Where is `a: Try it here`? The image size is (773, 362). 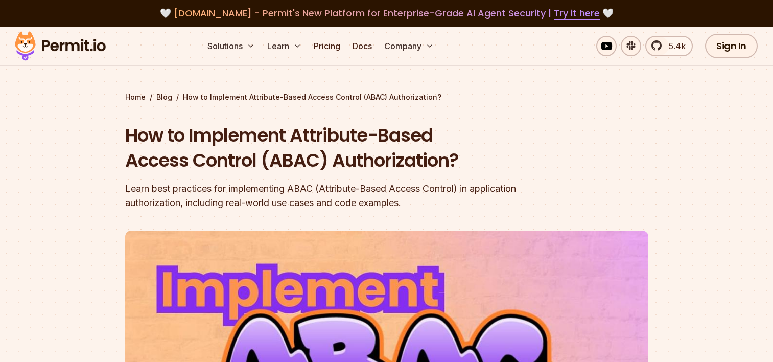 a: Try it here is located at coordinates (577, 13).